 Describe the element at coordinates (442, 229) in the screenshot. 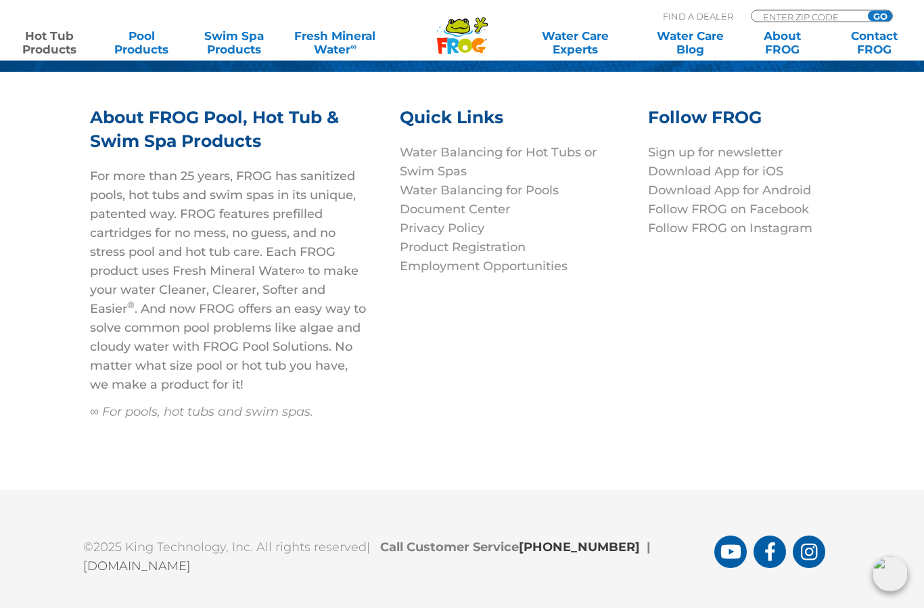

I see `a: Privacy Policy` at that location.